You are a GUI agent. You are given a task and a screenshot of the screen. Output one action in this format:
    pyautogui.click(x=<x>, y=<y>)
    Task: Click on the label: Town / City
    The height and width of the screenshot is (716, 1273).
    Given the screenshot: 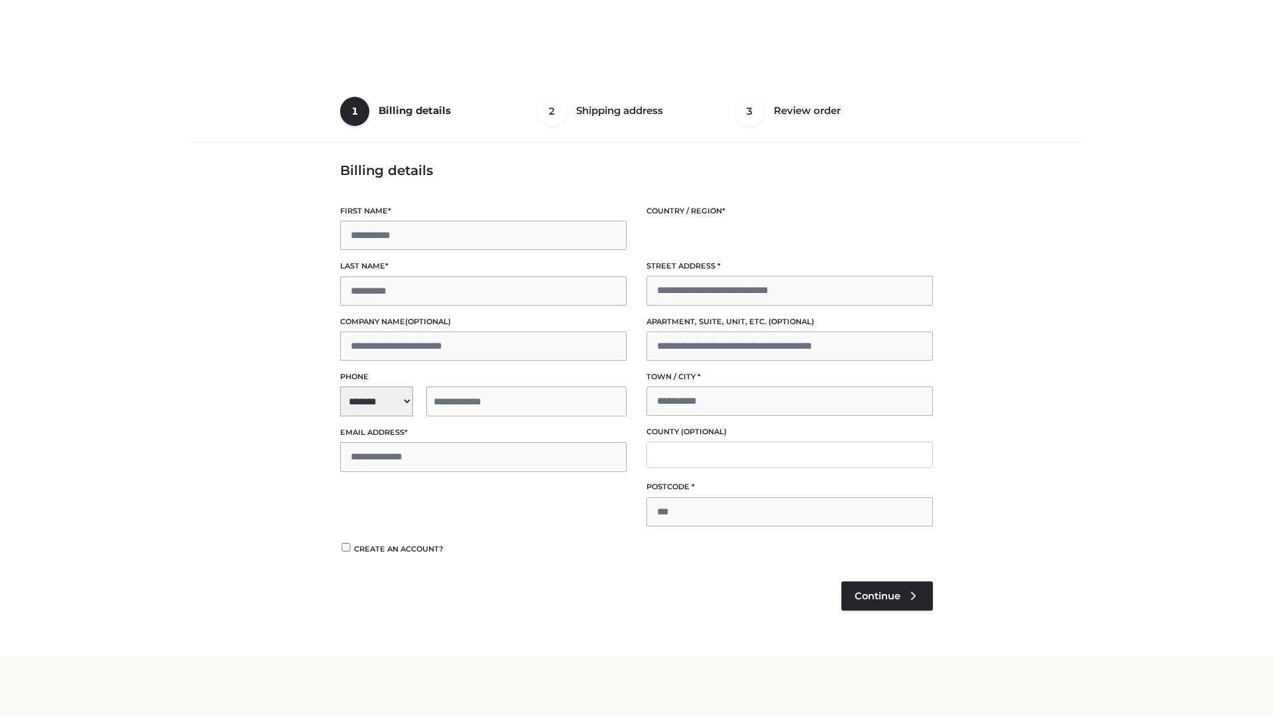 What is the action you would take?
    pyautogui.click(x=790, y=377)
    